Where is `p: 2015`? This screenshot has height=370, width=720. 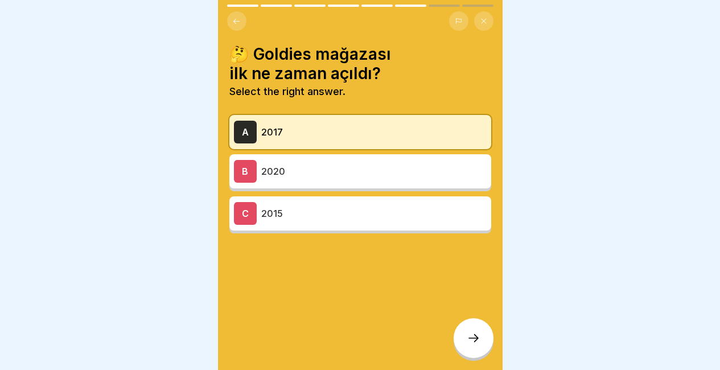
p: 2015 is located at coordinates (374, 213).